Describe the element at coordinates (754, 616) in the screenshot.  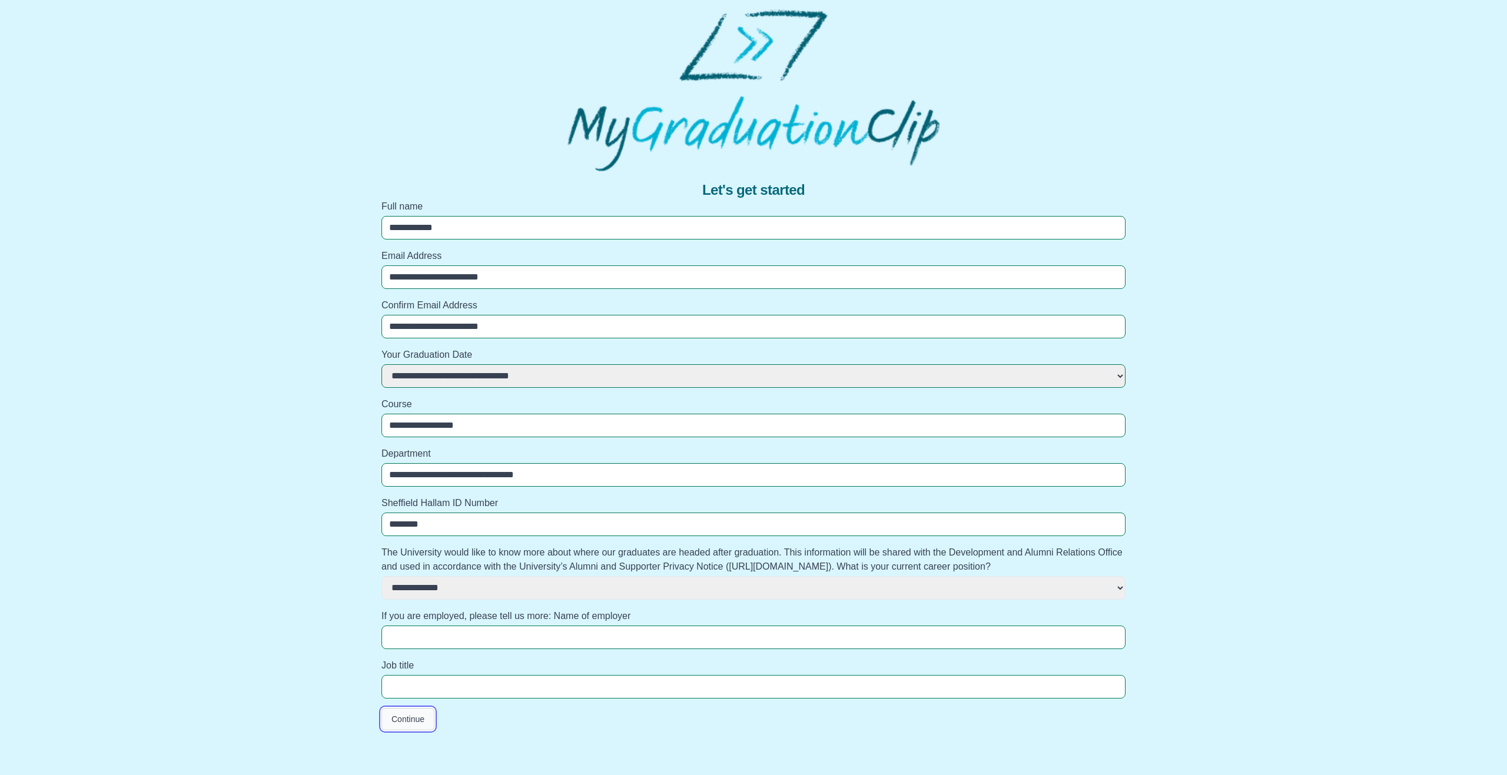
I see `label: If you are employed, please tell us more: Name of employer` at that location.